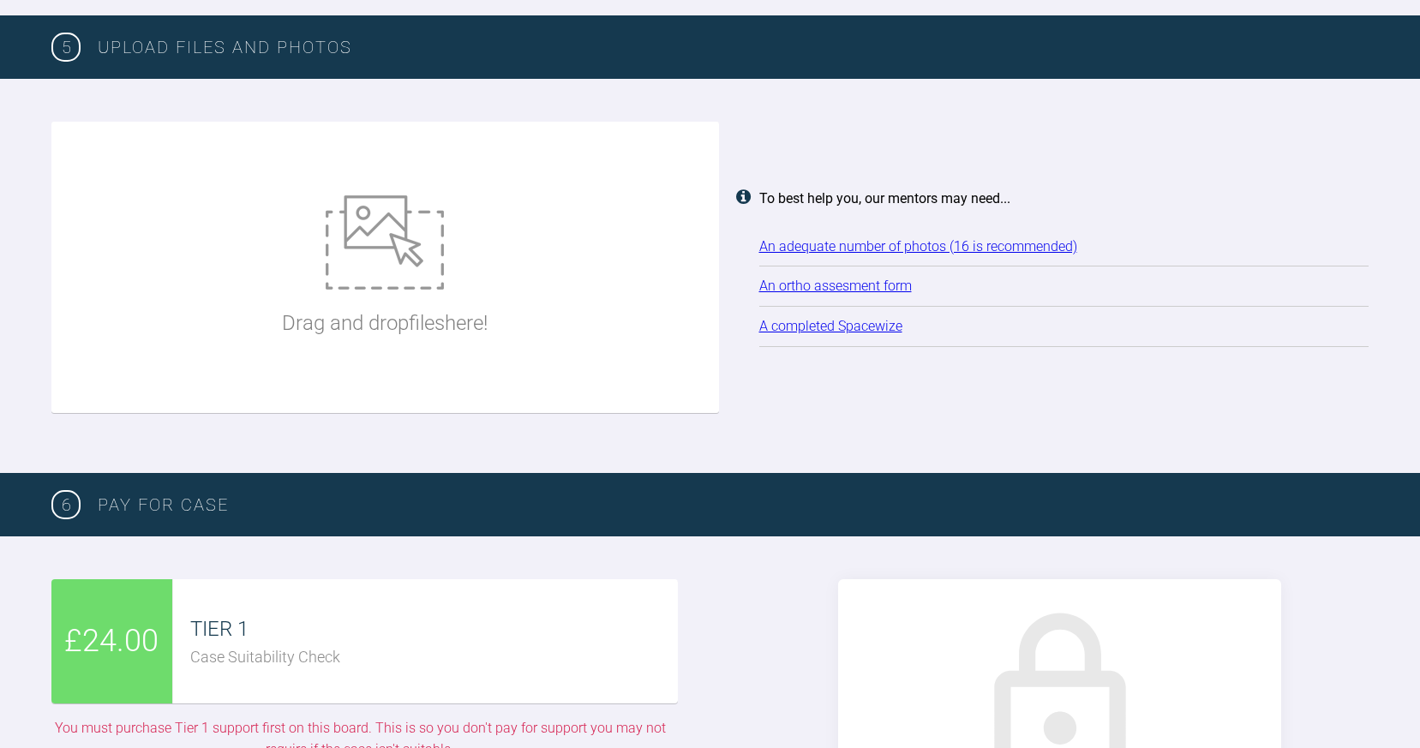 The width and height of the screenshot is (1420, 748). What do you see at coordinates (385, 323) in the screenshot?
I see `p: Drag and drop files here!` at bounding box center [385, 323].